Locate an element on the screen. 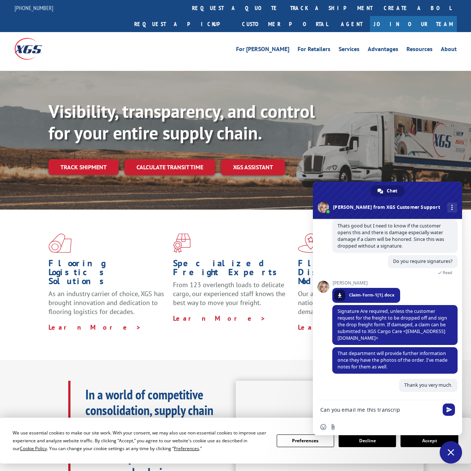 This screenshot has height=471, width=471. span: Send is located at coordinates (449, 409).